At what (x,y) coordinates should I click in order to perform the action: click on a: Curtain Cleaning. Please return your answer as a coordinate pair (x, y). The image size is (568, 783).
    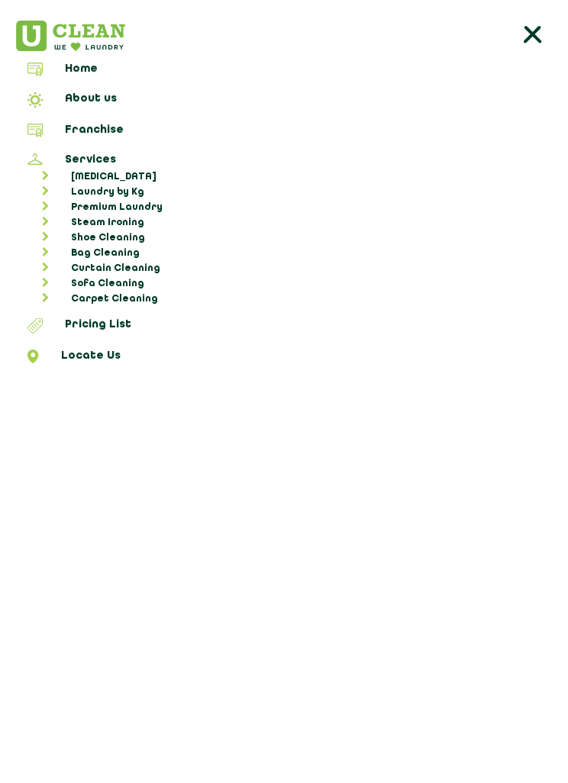
    Looking at the image, I should click on (292, 269).